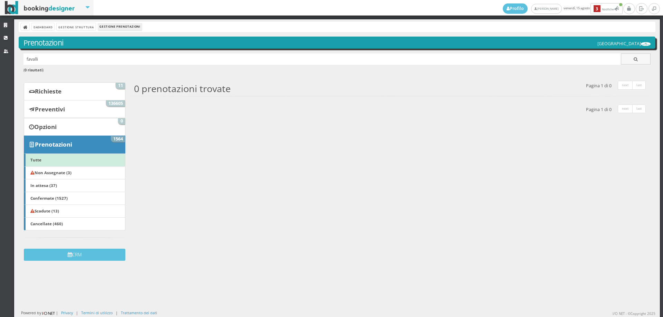  What do you see at coordinates (36, 160) in the screenshot?
I see `b: Tutte` at bounding box center [36, 160].